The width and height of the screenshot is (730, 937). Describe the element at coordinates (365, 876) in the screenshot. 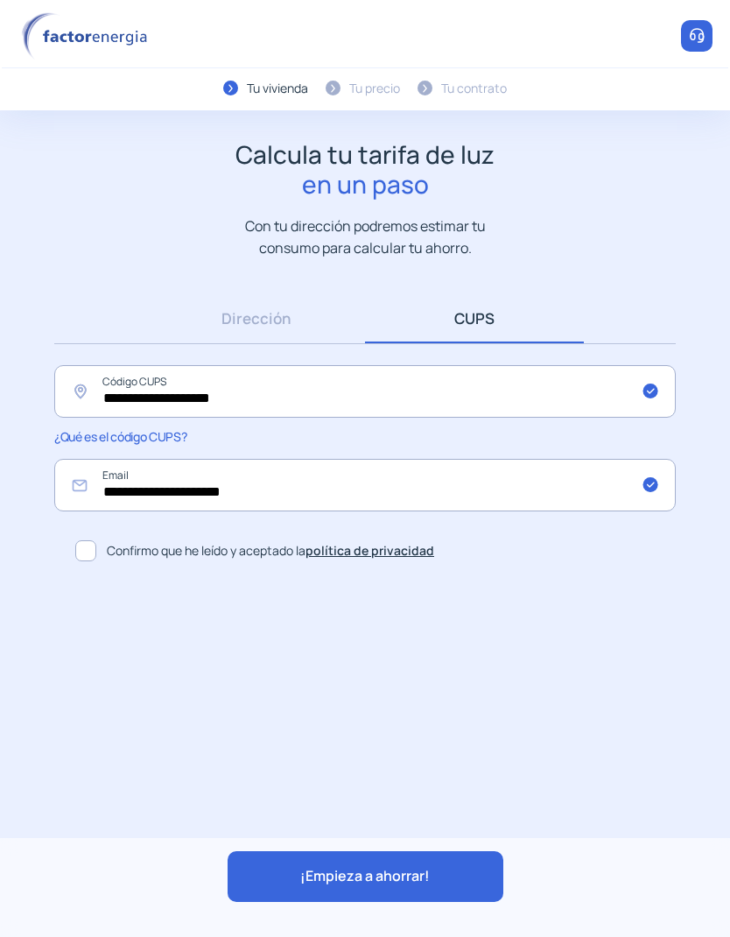

I see `span: ¡Empieza a ahorrar!` at that location.